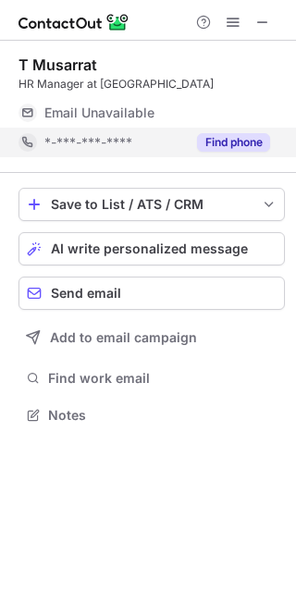 The width and height of the screenshot is (296, 592). What do you see at coordinates (152, 205) in the screenshot?
I see `div: Save to List / ATS / CRM` at bounding box center [152, 205].